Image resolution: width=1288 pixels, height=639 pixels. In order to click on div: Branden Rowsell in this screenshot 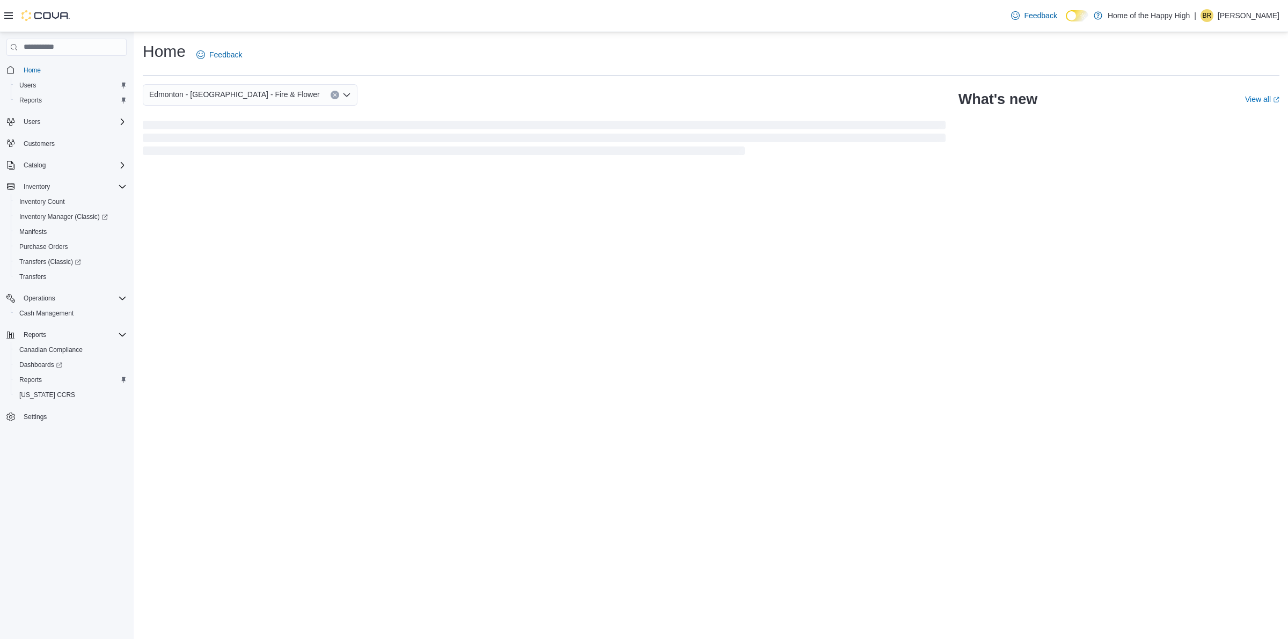, I will do `click(1207, 16)`.